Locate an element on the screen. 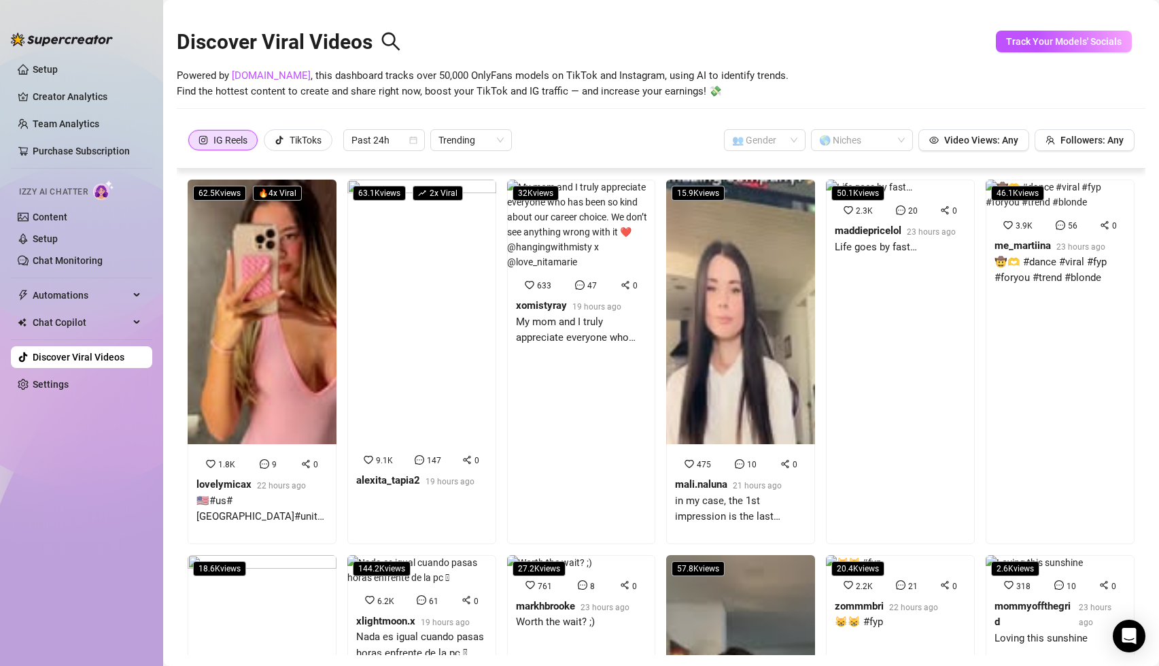 This screenshot has height=666, width=1159. span: 61 is located at coordinates (434, 601).